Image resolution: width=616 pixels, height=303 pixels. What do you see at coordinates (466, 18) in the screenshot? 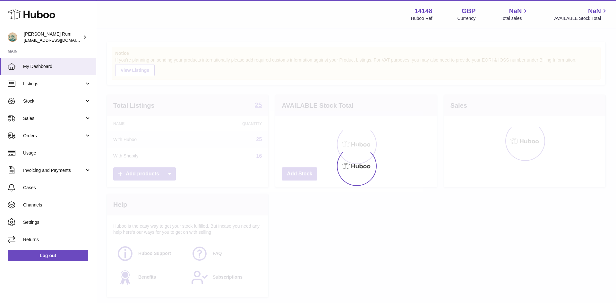
I see `div: Currency` at bounding box center [466, 18].